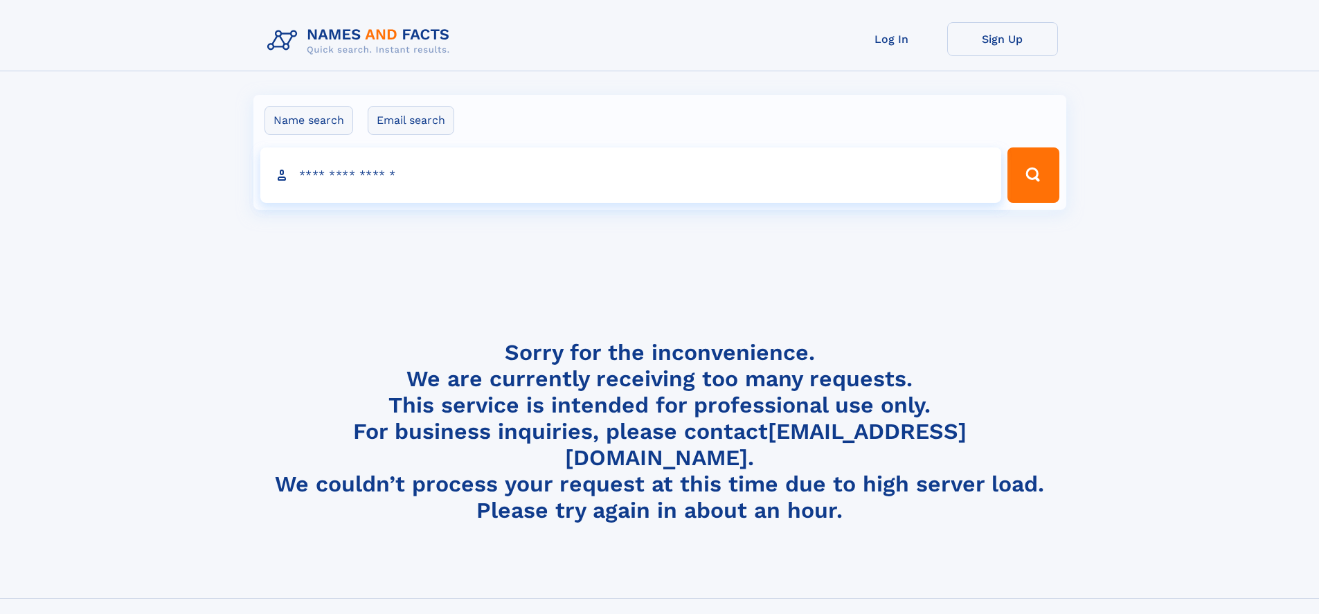  Describe the element at coordinates (892, 39) in the screenshot. I see `a: Log In` at that location.